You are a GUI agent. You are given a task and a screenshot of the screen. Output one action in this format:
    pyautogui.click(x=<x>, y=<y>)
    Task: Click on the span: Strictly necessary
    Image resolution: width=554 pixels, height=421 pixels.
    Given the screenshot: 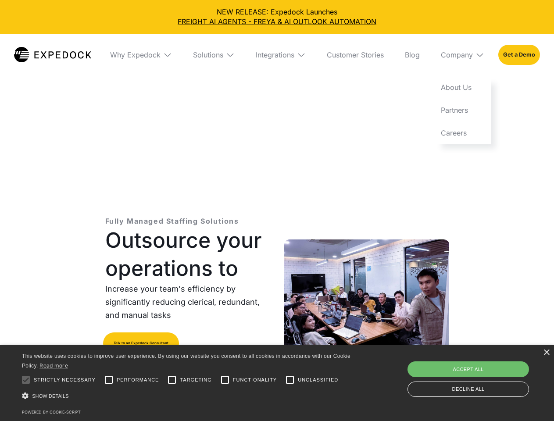 What is the action you would take?
    pyautogui.click(x=65, y=380)
    